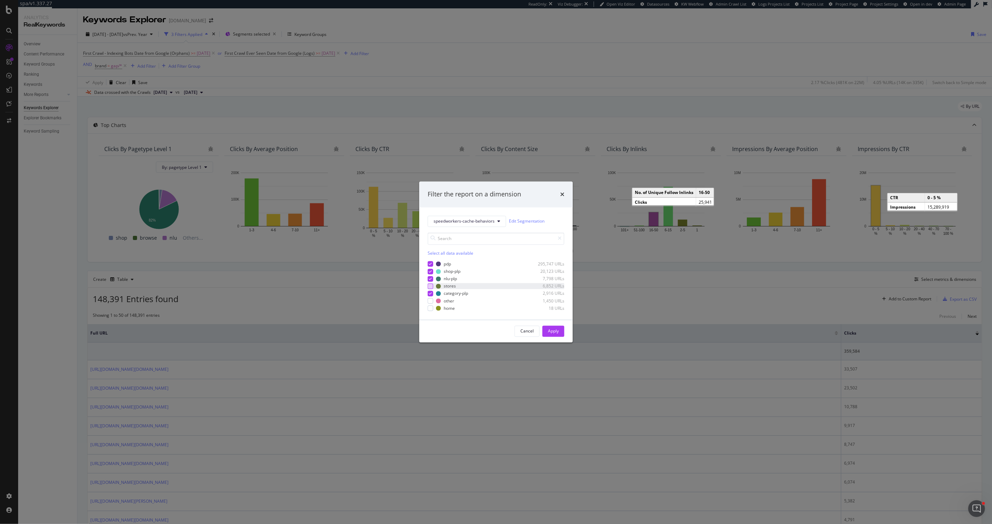 The width and height of the screenshot is (992, 524). I want to click on div: pdp, so click(447, 264).